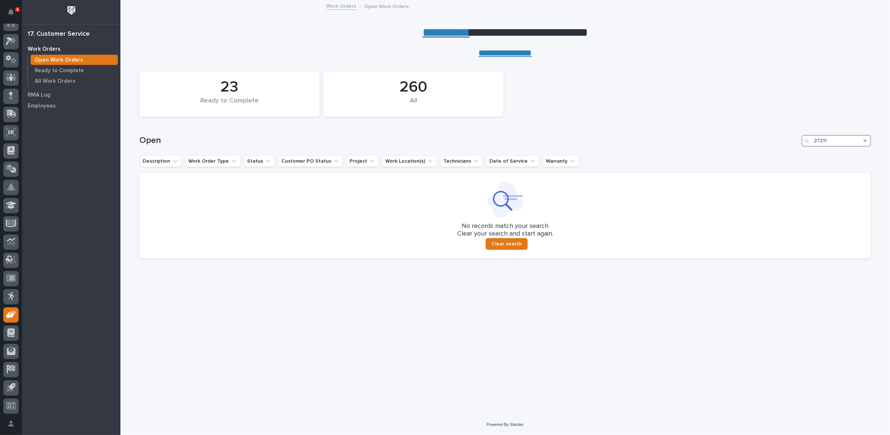 This screenshot has width=890, height=435. I want to click on p: Clear your search and start again., so click(505, 234).